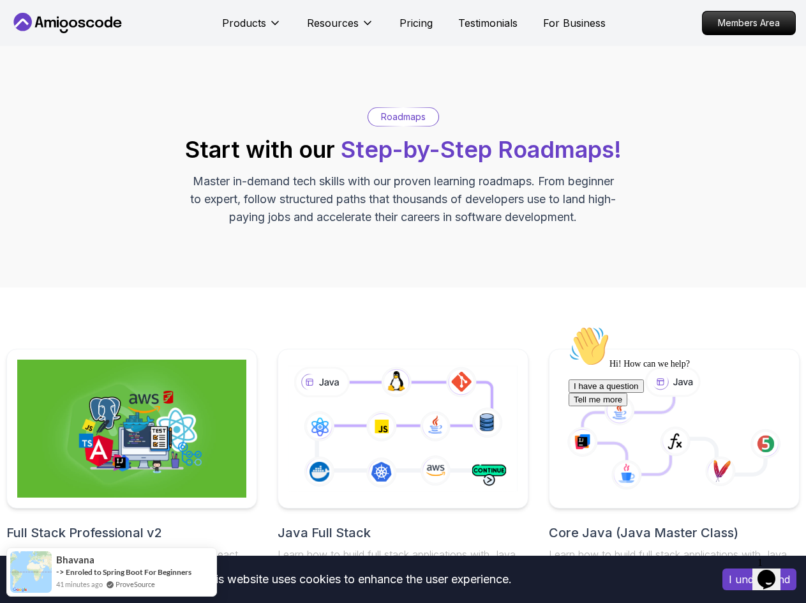 This screenshot has height=603, width=806. I want to click on h2: Start with our, so click(404, 149).